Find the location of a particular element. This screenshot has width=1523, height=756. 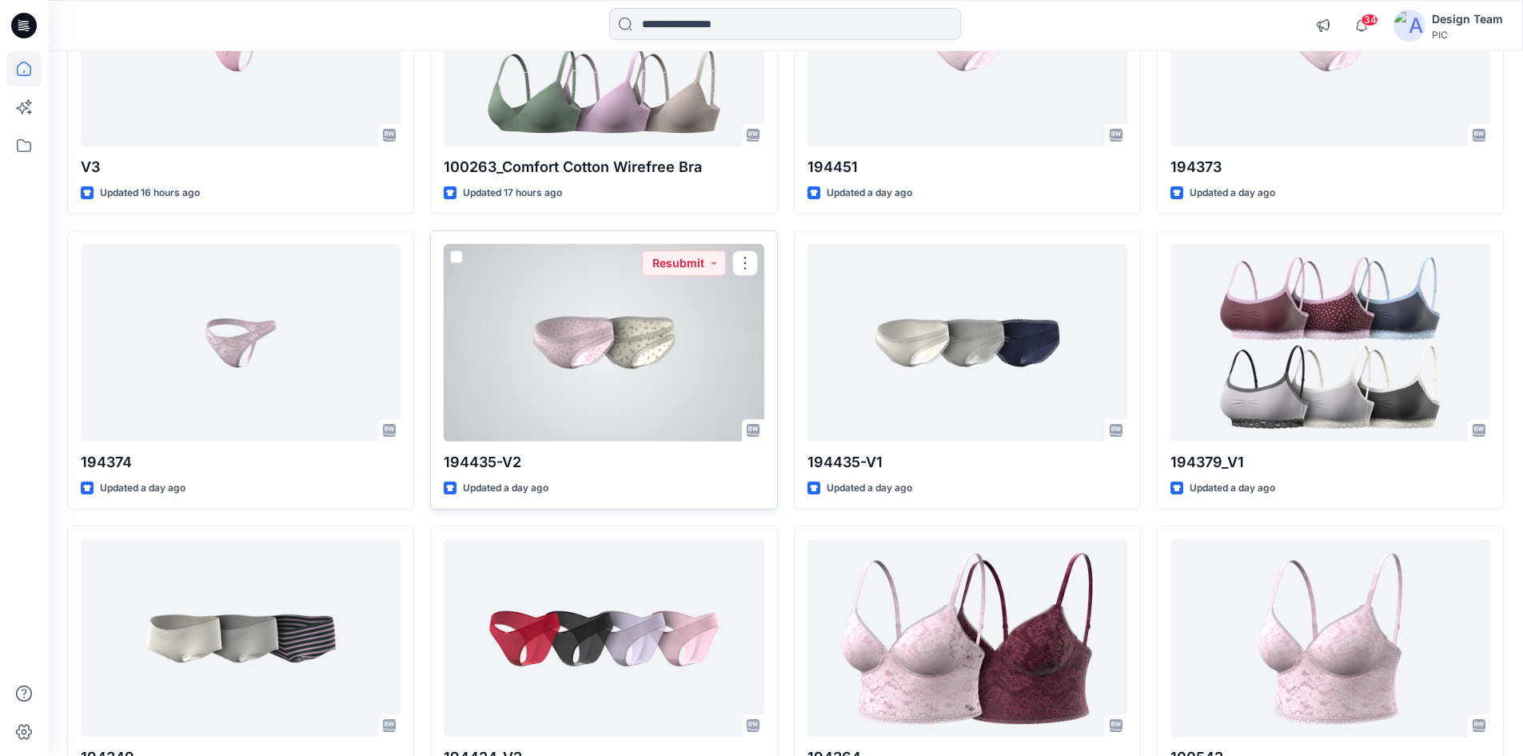

a: 194435-V2 is located at coordinates (604, 342).